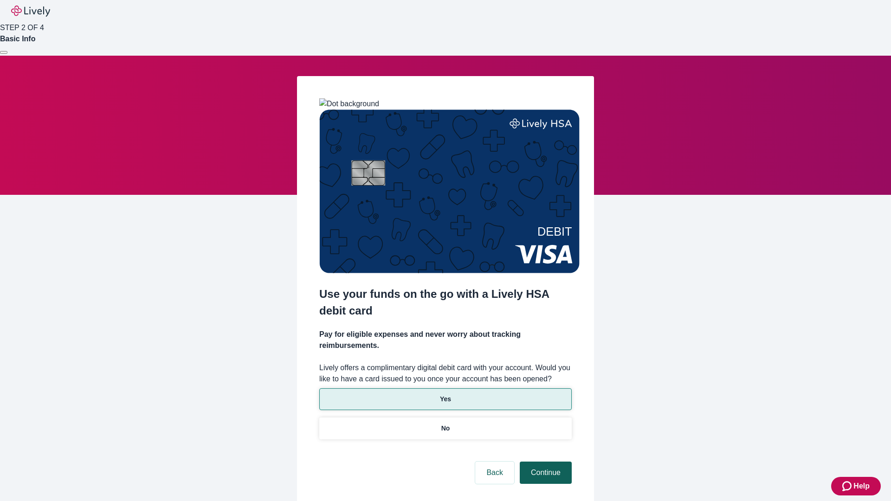 Image resolution: width=891 pixels, height=501 pixels. What do you see at coordinates (31, 11) in the screenshot?
I see `img: Lively` at bounding box center [31, 11].